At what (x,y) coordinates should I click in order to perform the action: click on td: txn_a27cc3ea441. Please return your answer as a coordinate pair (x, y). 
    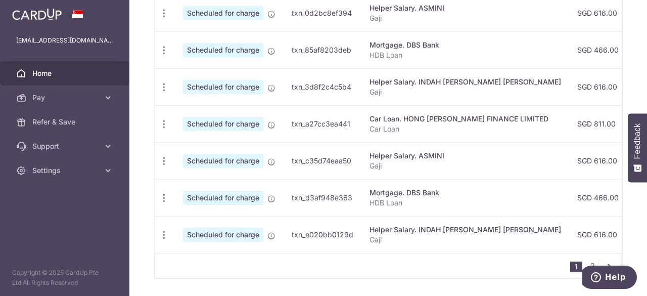
    Looking at the image, I should click on (323, 123).